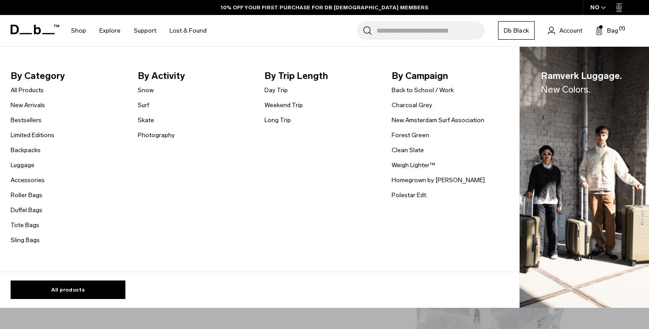 The image size is (649, 329). I want to click on span: By Campaign, so click(448, 76).